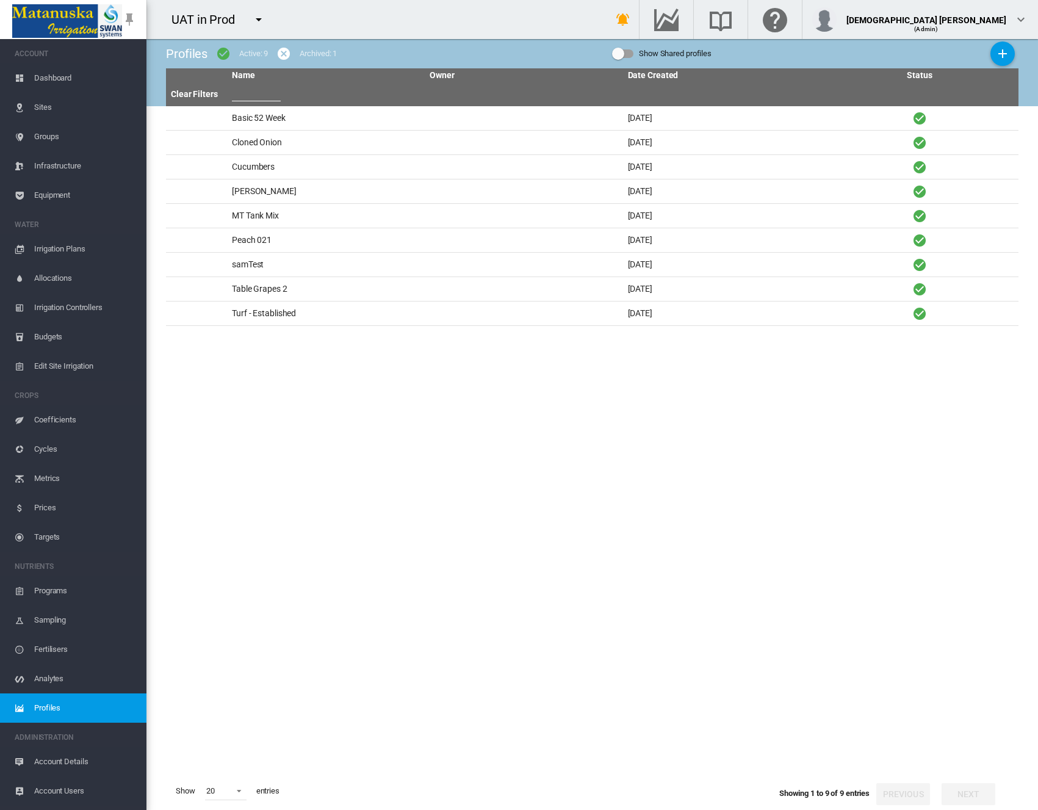  I want to click on md-icon: icon-plus, so click(1003, 54).